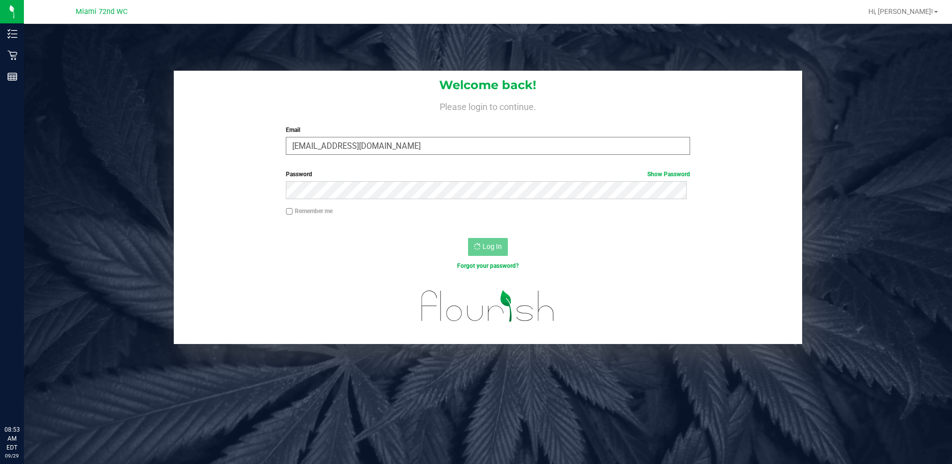 This screenshot has height=464, width=952. What do you see at coordinates (492, 247) in the screenshot?
I see `span: Log In` at bounding box center [492, 247].